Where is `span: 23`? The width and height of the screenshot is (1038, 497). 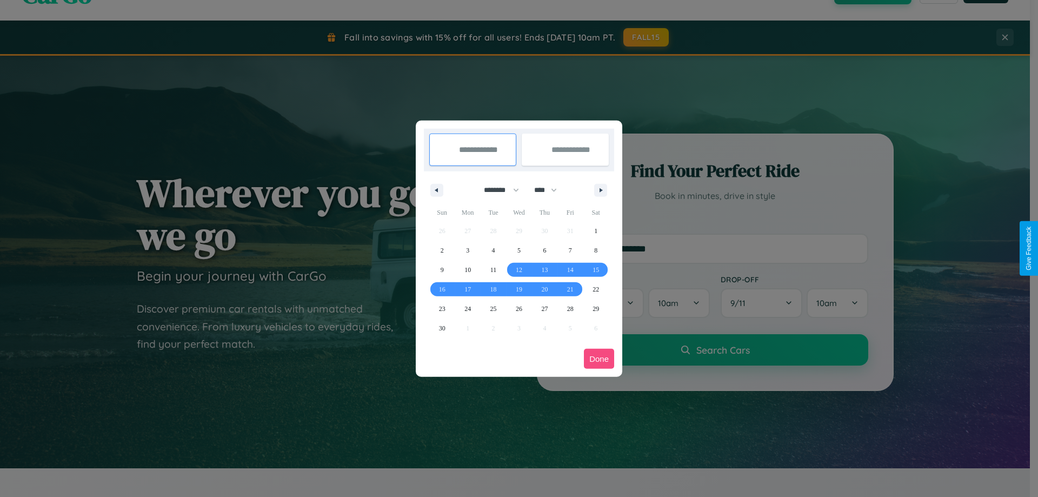
span: 23 is located at coordinates (442, 309).